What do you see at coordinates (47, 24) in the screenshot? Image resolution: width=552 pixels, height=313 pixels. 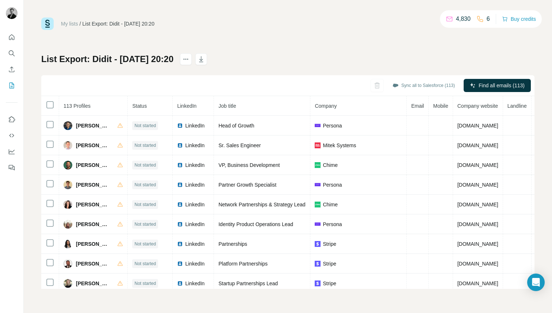 I see `img: Surfe Logo` at bounding box center [47, 24].